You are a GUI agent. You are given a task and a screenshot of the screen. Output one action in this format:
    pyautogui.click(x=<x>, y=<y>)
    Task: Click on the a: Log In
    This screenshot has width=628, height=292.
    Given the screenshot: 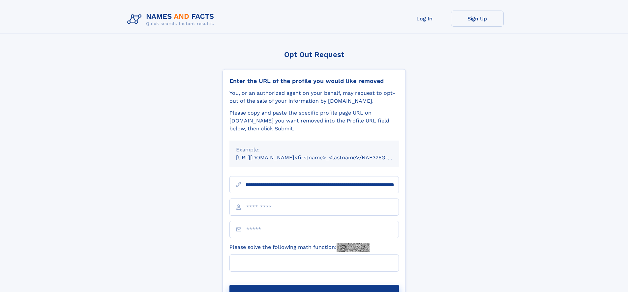 What is the action you would take?
    pyautogui.click(x=425, y=18)
    